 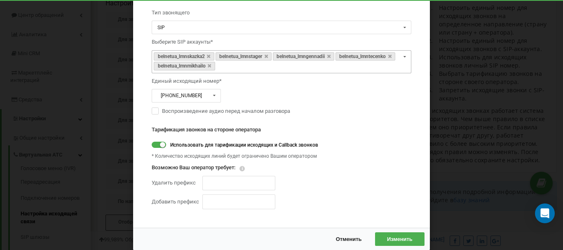 I want to click on span: Выберите SIP аккаунты*, so click(x=182, y=42).